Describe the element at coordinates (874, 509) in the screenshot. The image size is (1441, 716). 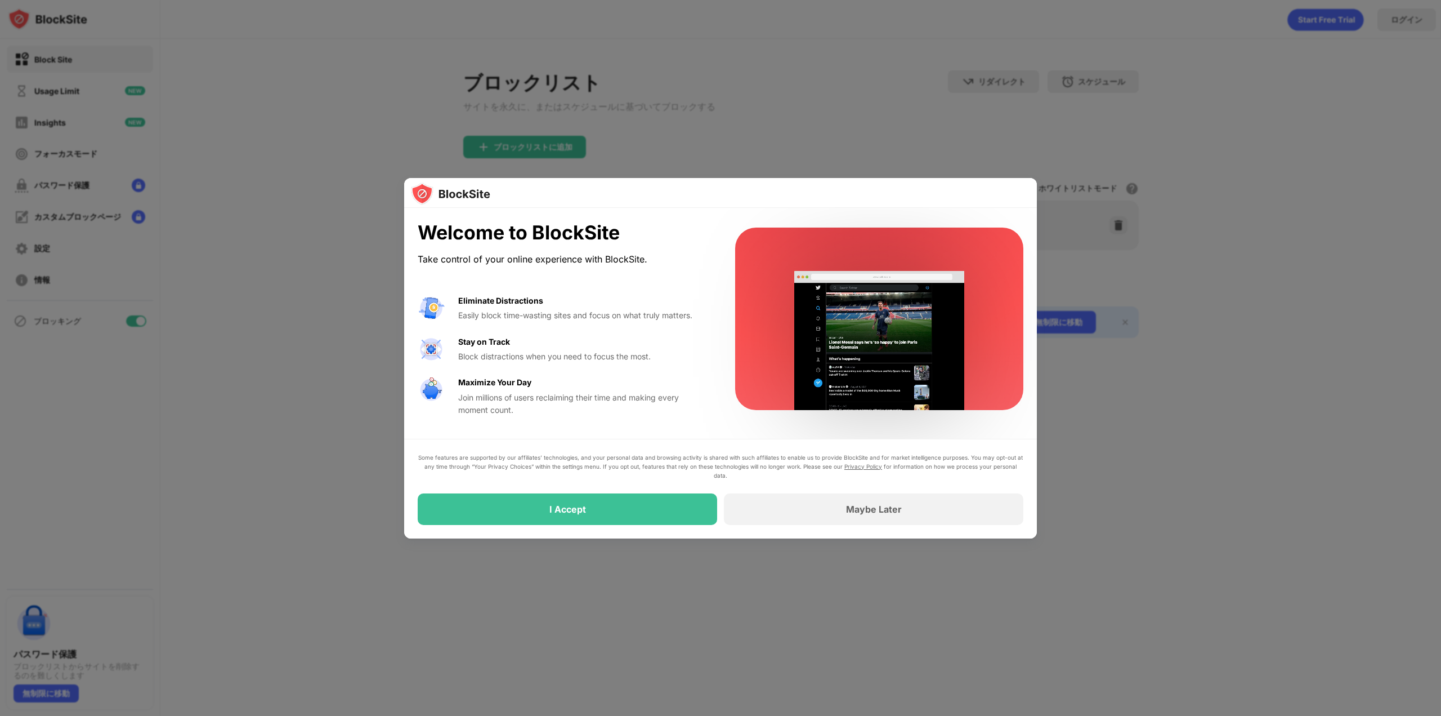
I see `div: Maybe Later` at that location.